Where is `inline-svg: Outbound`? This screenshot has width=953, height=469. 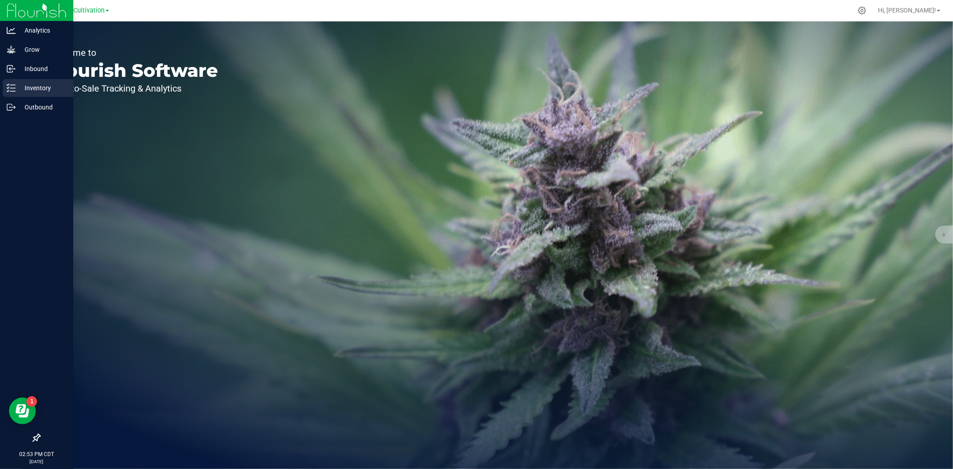 inline-svg: Outbound is located at coordinates (11, 107).